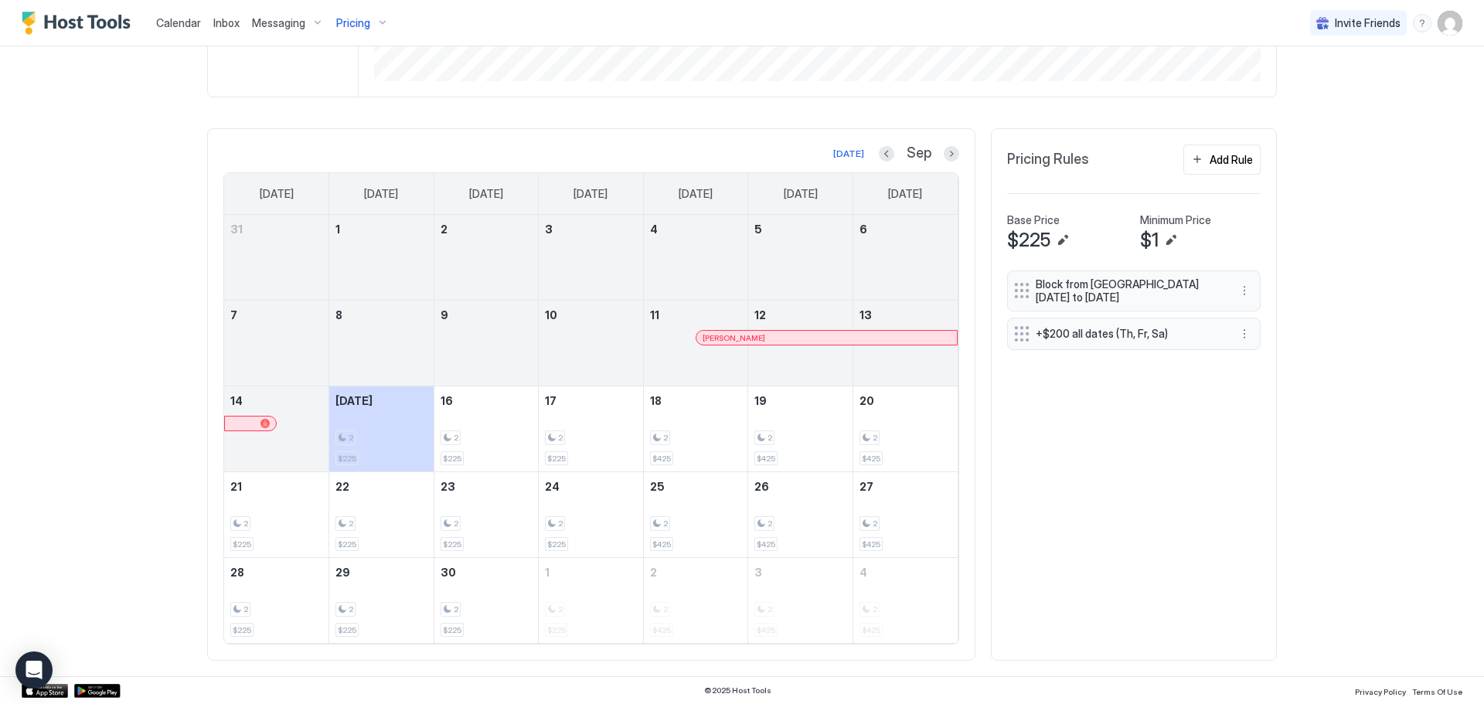  I want to click on a: Host Tools Logo, so click(80, 23).